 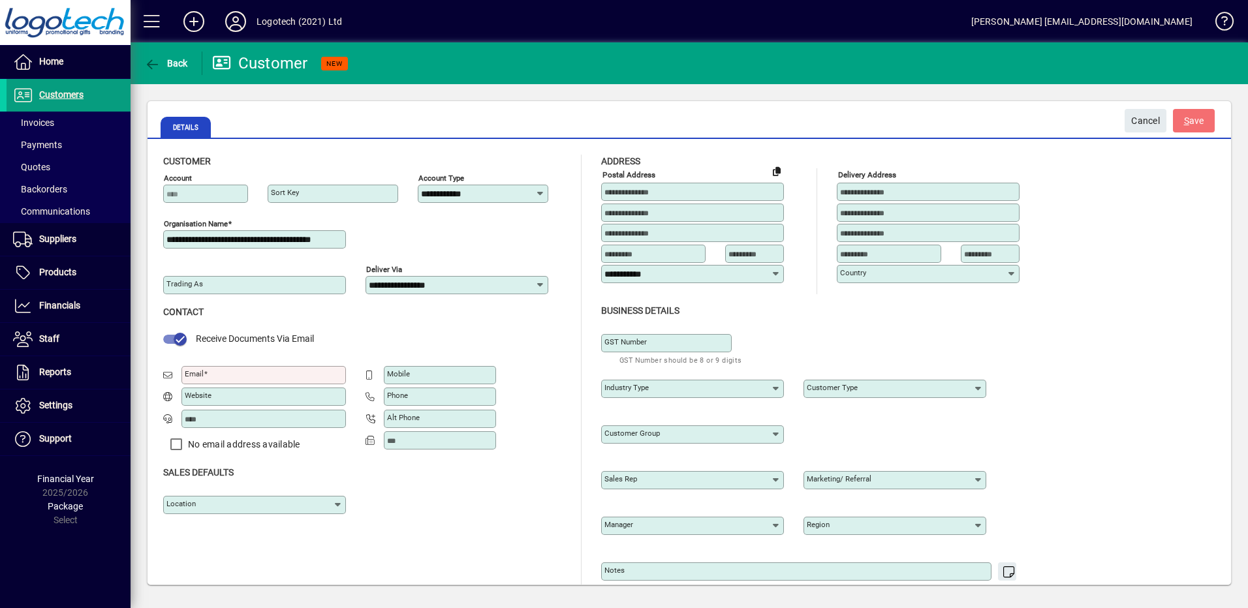 What do you see at coordinates (69, 306) in the screenshot?
I see `a: Financials` at bounding box center [69, 306].